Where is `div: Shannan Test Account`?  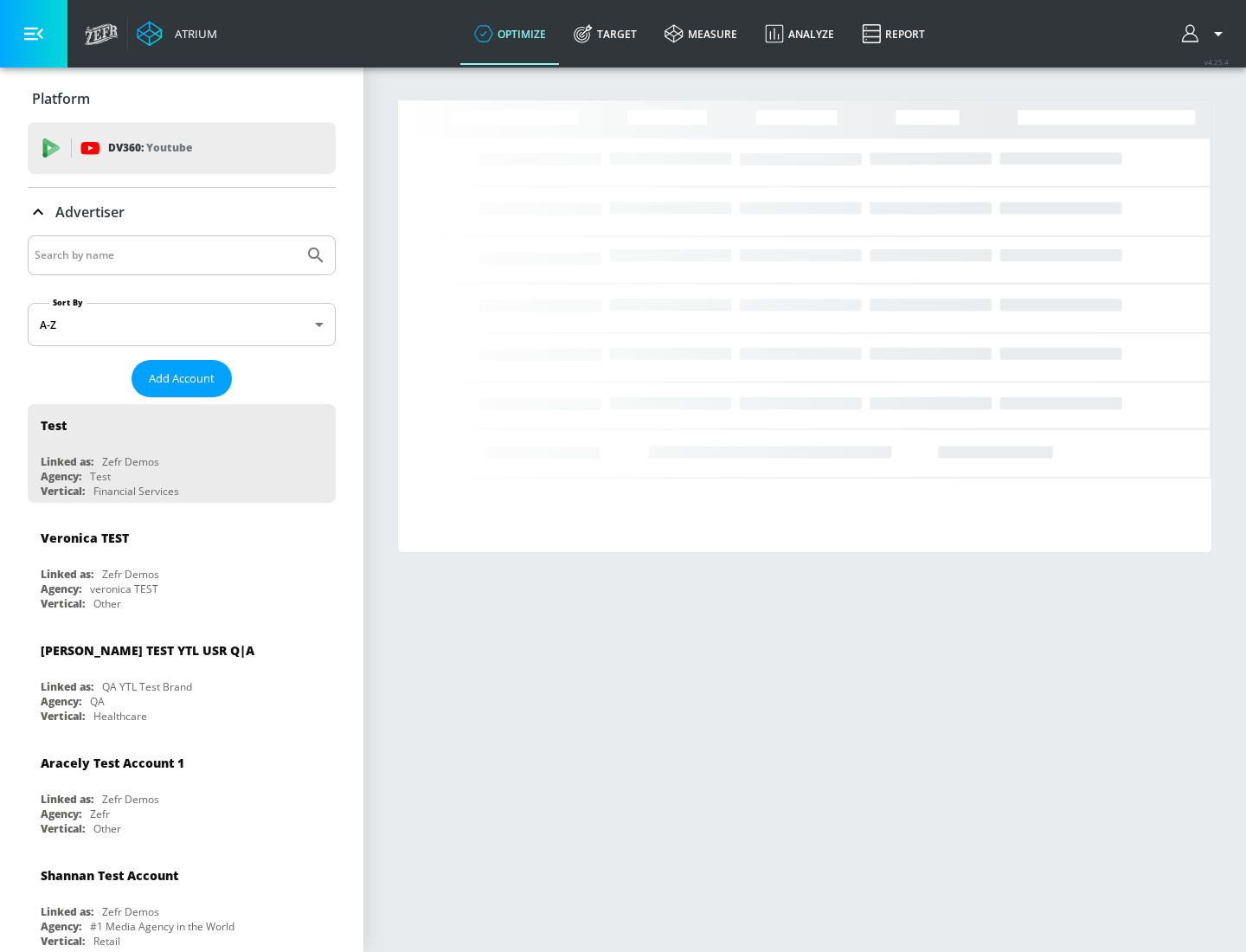 div: Shannan Test Account is located at coordinates (109, 875).